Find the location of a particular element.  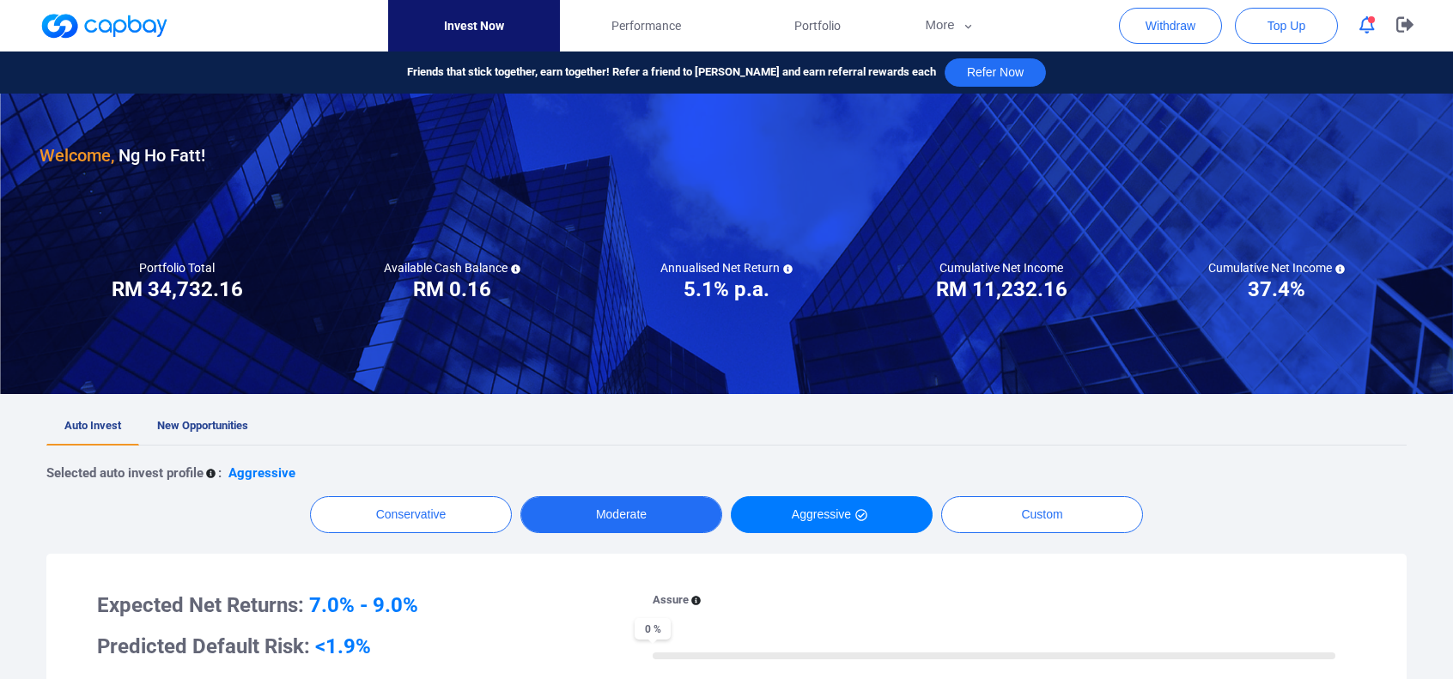

span: <1.9% is located at coordinates (343, 647).